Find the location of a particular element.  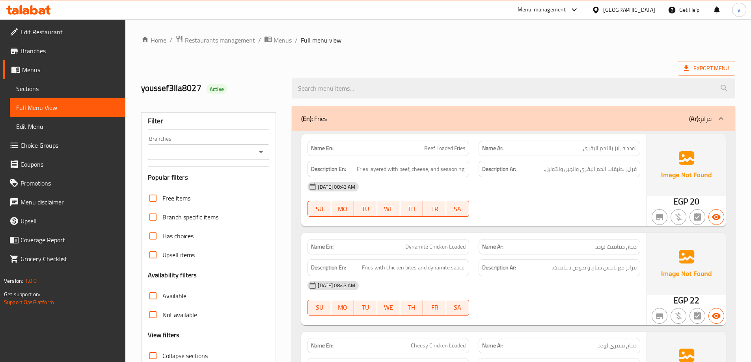

h3: Availability filters is located at coordinates (172, 275).